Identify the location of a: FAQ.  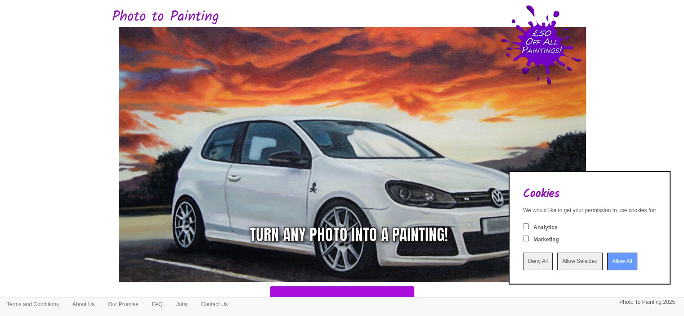
(157, 304).